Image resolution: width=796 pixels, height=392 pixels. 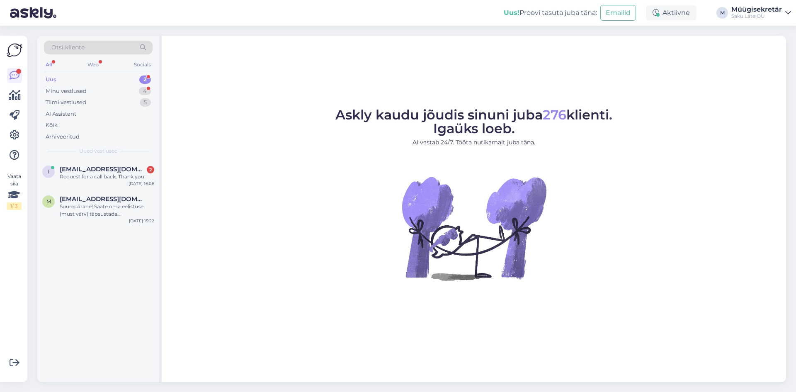 What do you see at coordinates (761, 13) in the screenshot?
I see `a: MüügisekretärSaku Läte OÜ` at bounding box center [761, 13].